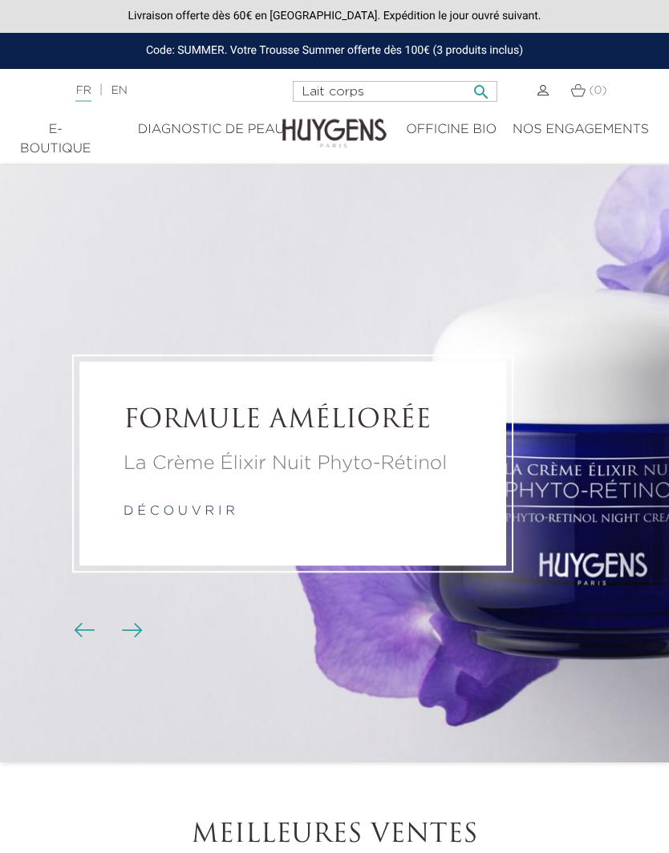 This screenshot has width=669, height=853. What do you see at coordinates (55, 140) in the screenshot?
I see `div: E-Boutique` at bounding box center [55, 140].